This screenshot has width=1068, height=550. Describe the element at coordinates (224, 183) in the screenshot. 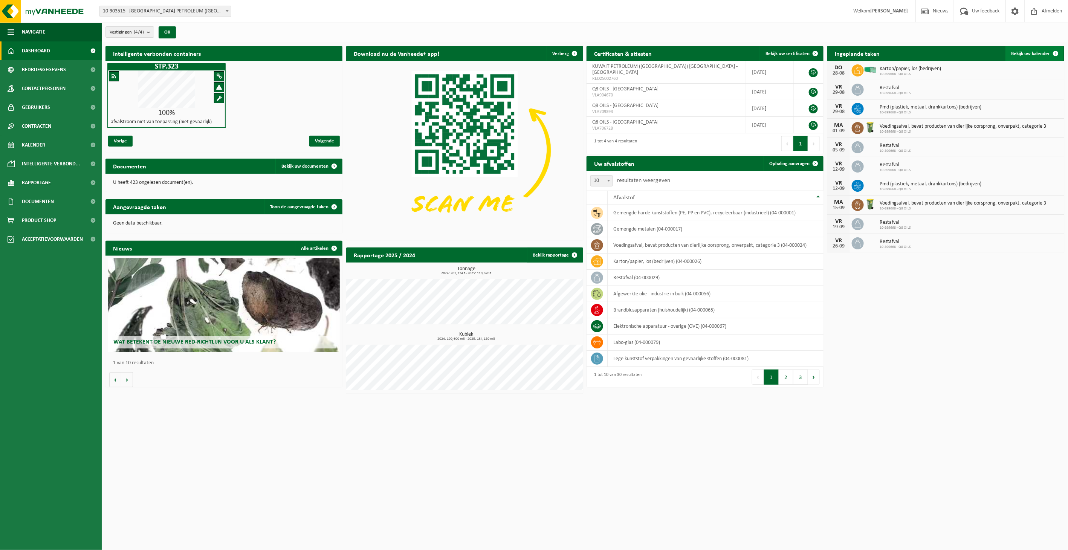

I see `p: U heeft 423 ongelezen document(en).` at that location.